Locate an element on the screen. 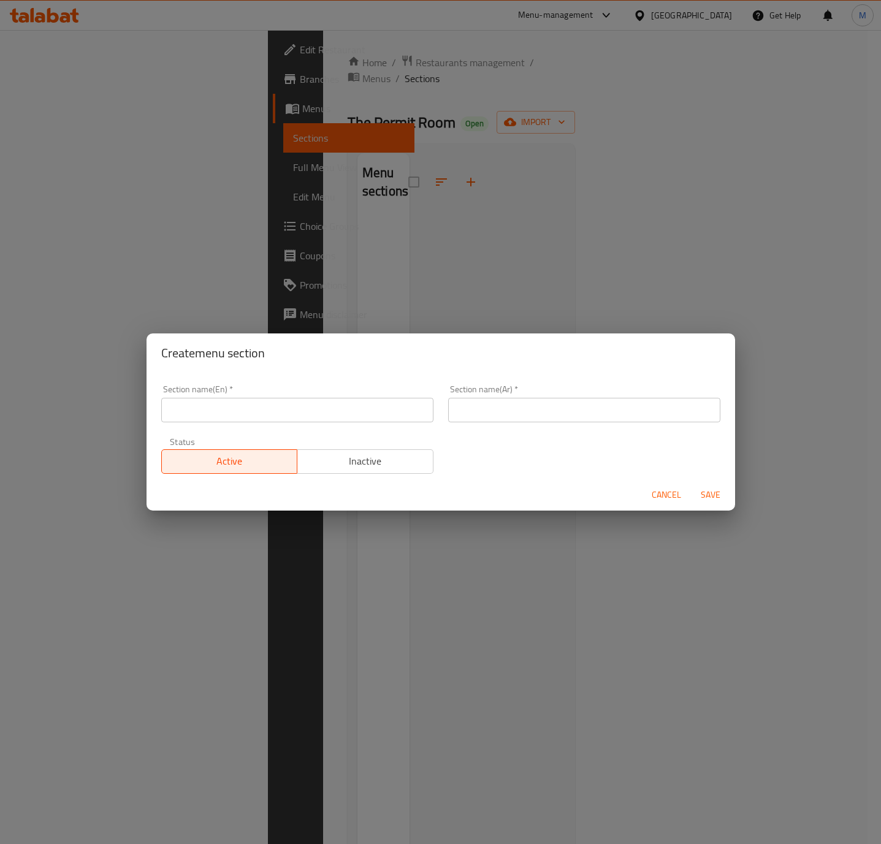 Image resolution: width=881 pixels, height=844 pixels. span: Save is located at coordinates (710, 495).